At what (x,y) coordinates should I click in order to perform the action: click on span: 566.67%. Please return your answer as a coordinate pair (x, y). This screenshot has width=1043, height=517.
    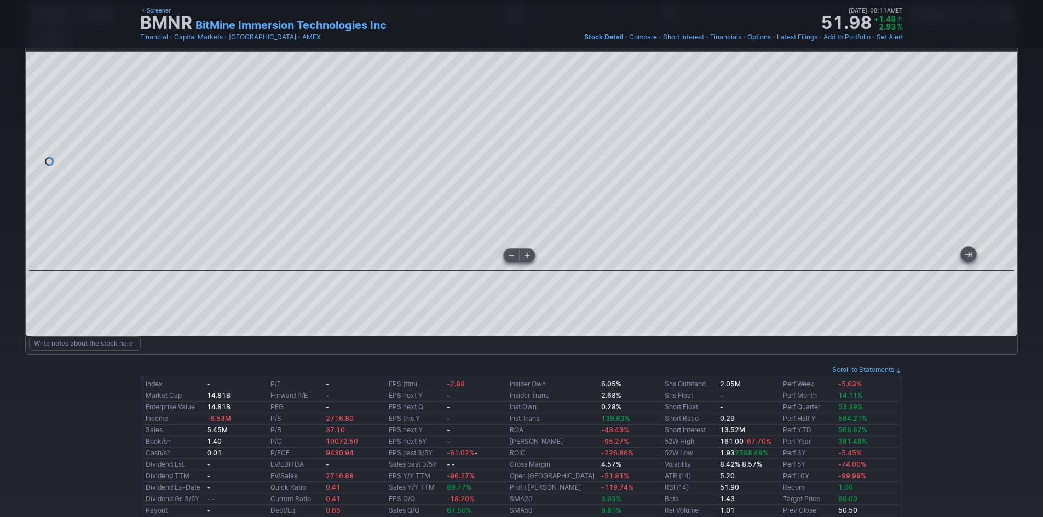
    Looking at the image, I should click on (852, 430).